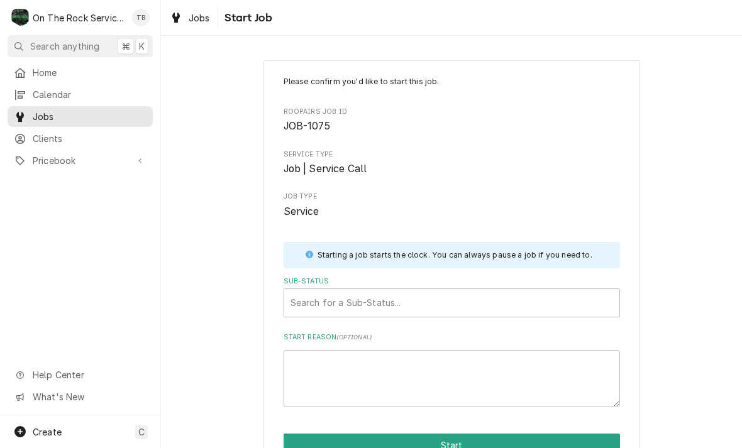 This screenshot has width=742, height=448. I want to click on p: Please confirm you'd like to start this job., so click(451, 82).